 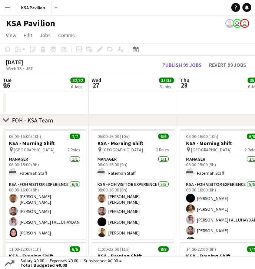 What do you see at coordinates (28, 35) in the screenshot?
I see `a: Edit` at bounding box center [28, 35].